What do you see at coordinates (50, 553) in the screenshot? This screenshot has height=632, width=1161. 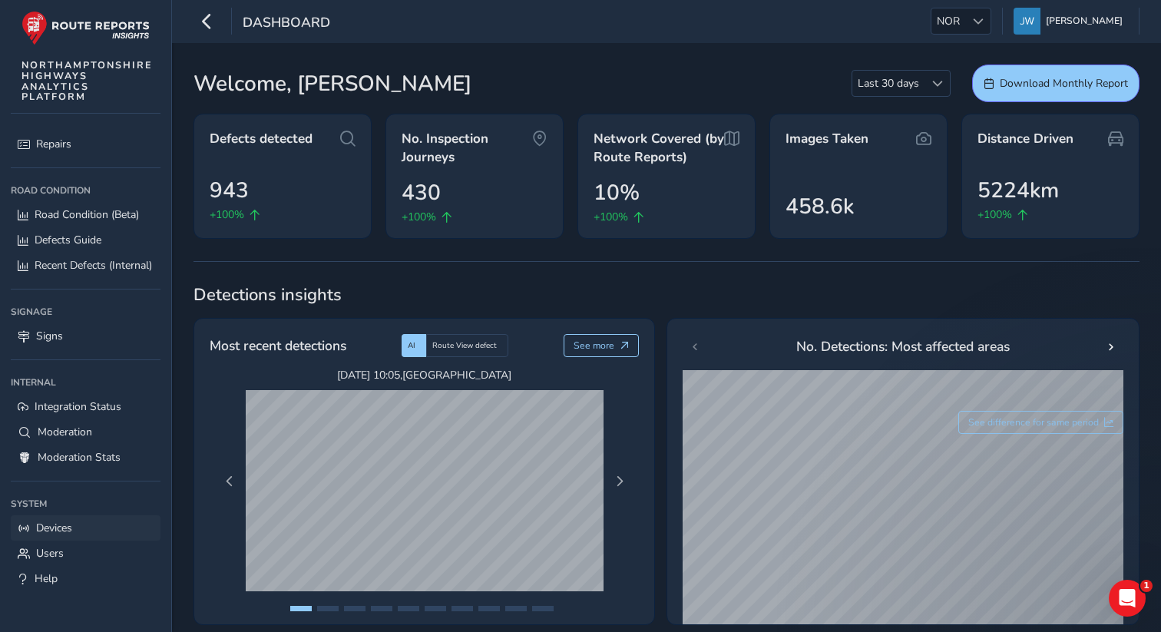 I see `span: Users` at bounding box center [50, 553].